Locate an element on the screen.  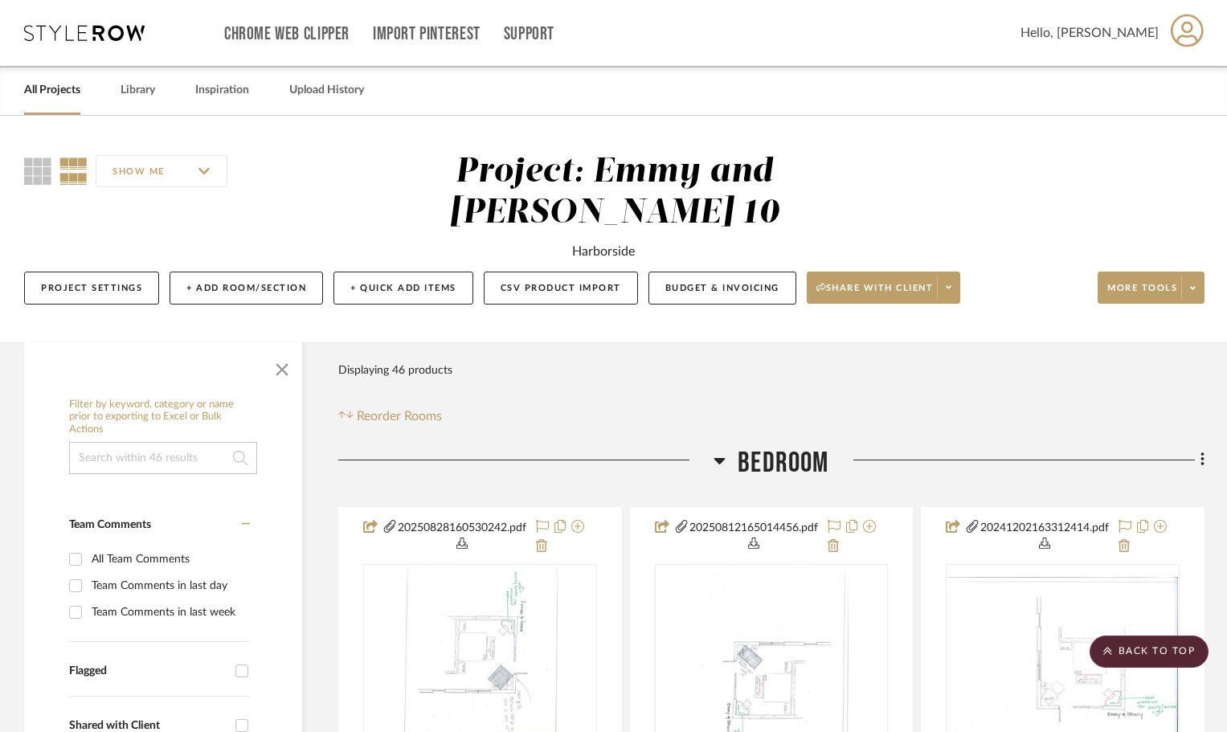
a: Inspiration is located at coordinates (222, 90).